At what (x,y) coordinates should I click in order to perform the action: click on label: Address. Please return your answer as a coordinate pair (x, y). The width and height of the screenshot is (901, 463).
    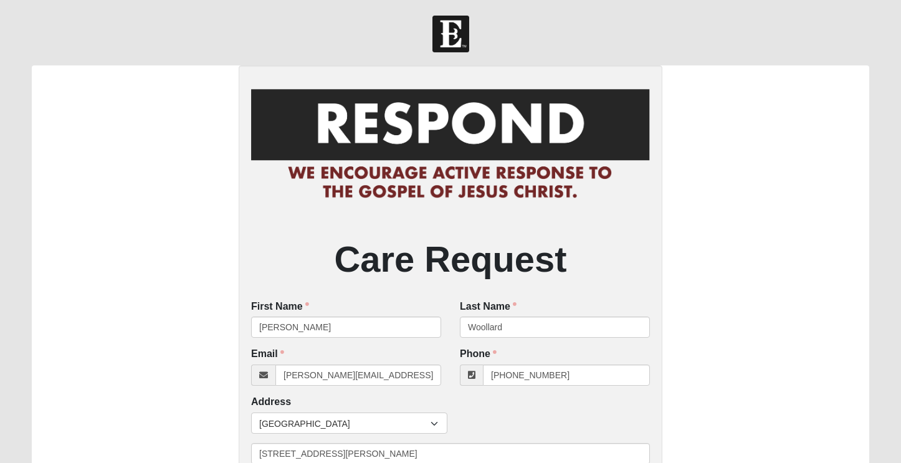
    Looking at the image, I should click on (271, 402).